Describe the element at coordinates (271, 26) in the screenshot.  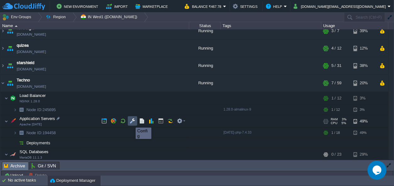
I see `div: Tags` at that location.